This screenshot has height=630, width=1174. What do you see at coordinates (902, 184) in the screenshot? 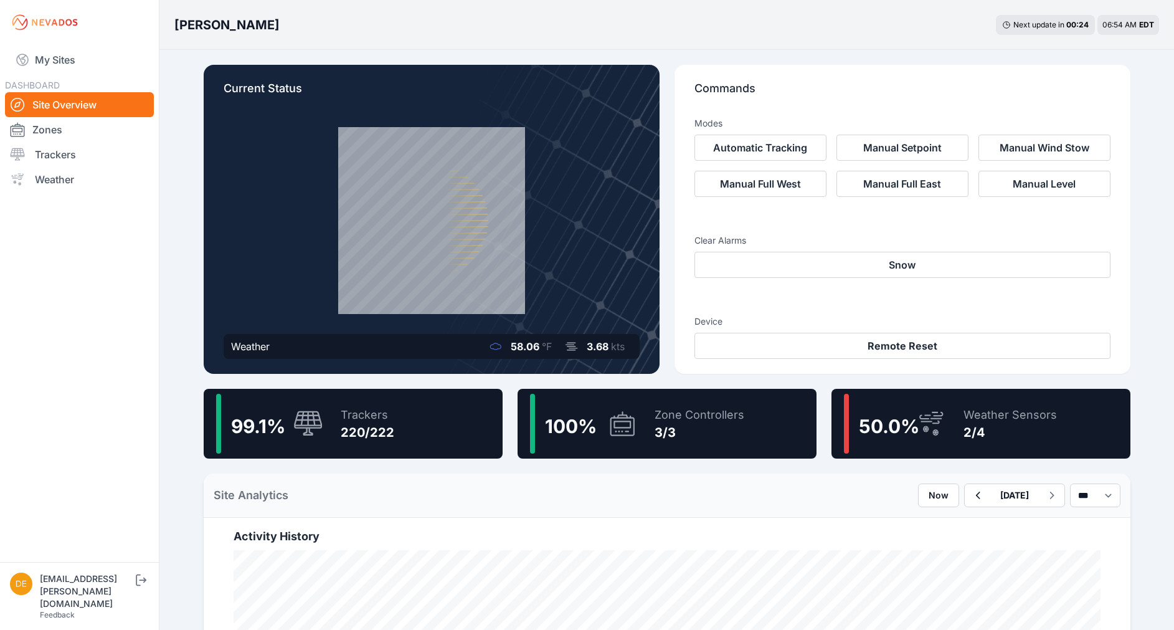
I see `button: Manual Full East` at bounding box center [902, 184].